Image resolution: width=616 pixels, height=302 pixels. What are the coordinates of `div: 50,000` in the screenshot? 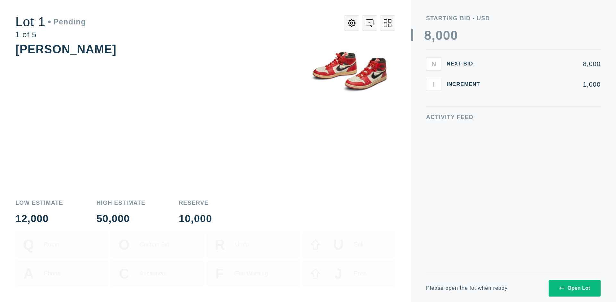 It's located at (121, 219).